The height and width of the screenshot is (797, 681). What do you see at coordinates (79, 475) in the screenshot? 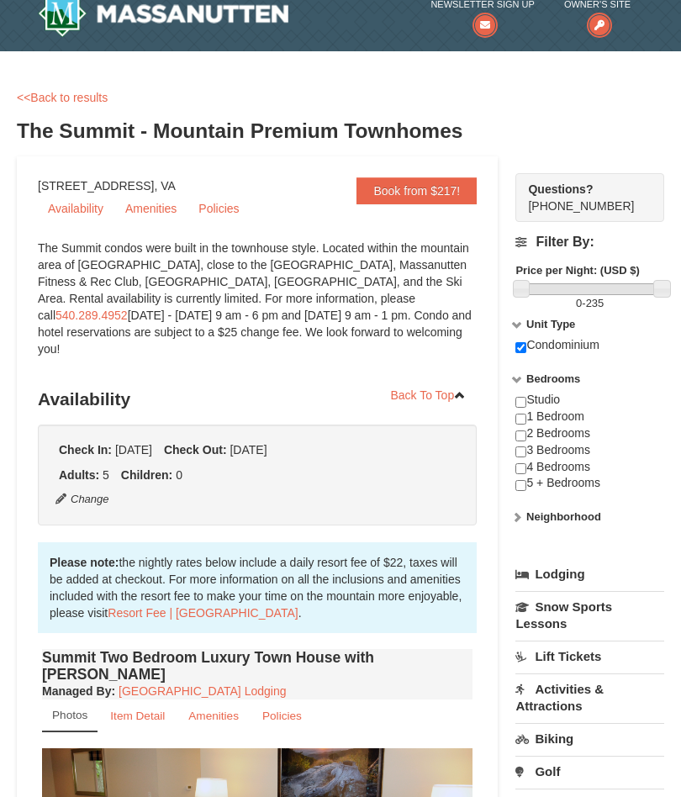
I see `strong: Adults:` at bounding box center [79, 475].